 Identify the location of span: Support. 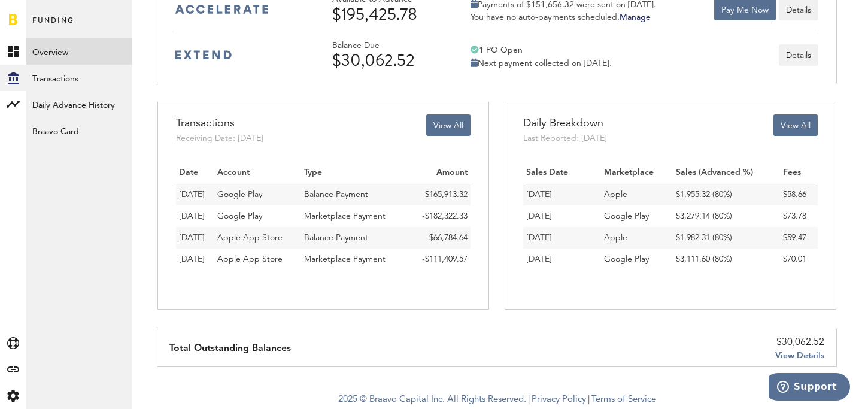
(47, 14).